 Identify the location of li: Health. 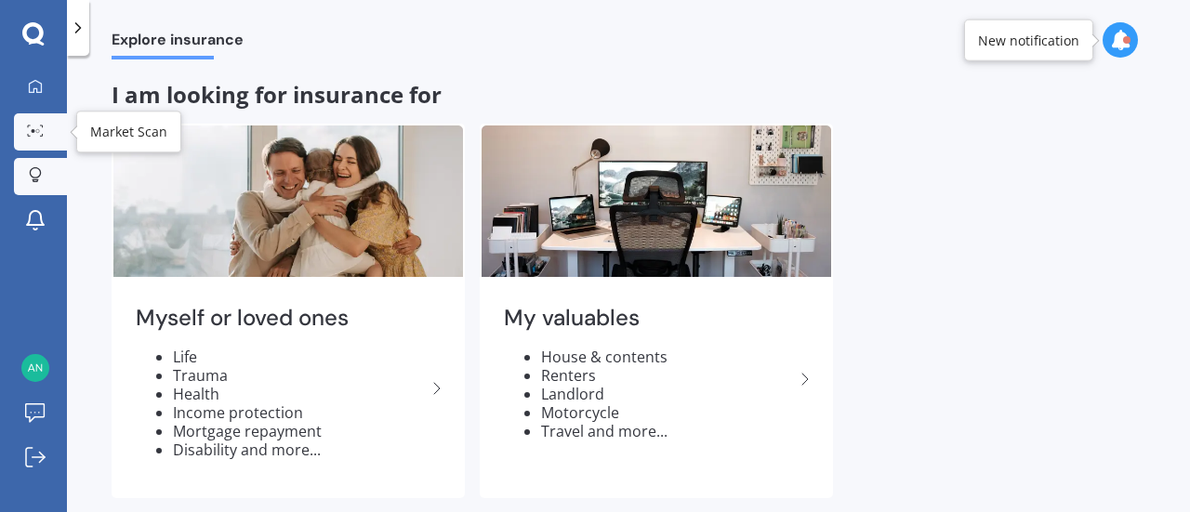
(299, 394).